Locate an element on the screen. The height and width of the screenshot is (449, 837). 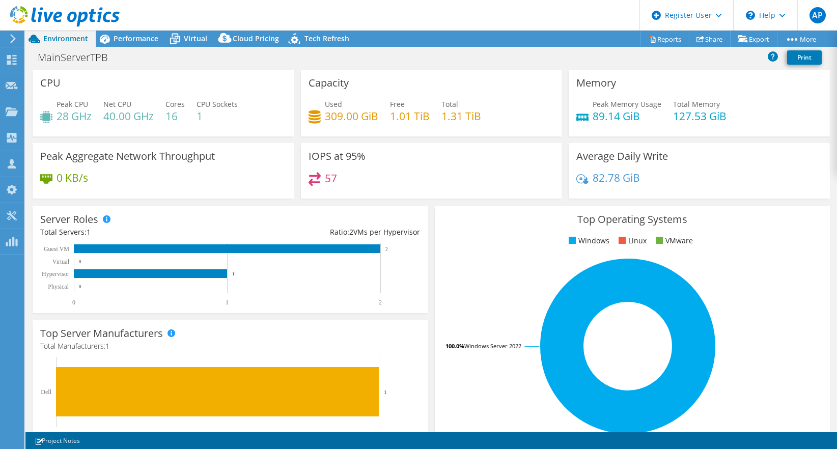
span: Used is located at coordinates (333, 104).